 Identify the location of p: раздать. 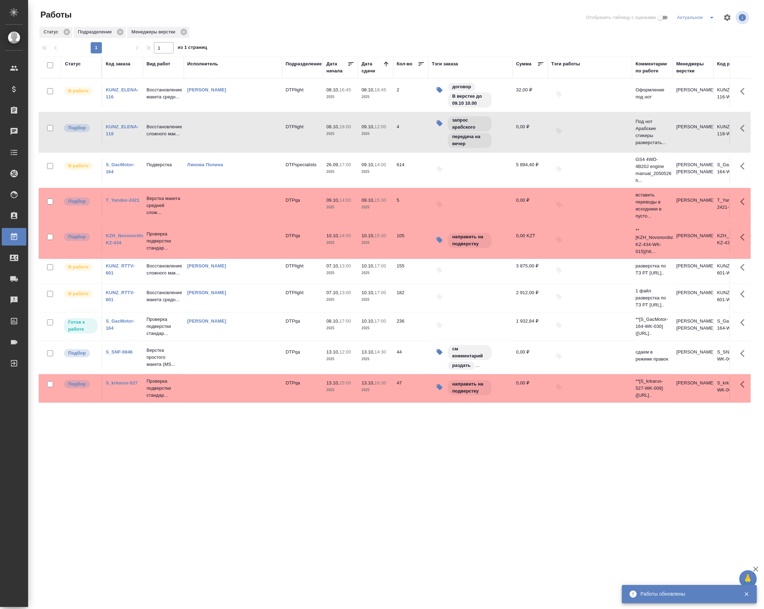
(461, 365).